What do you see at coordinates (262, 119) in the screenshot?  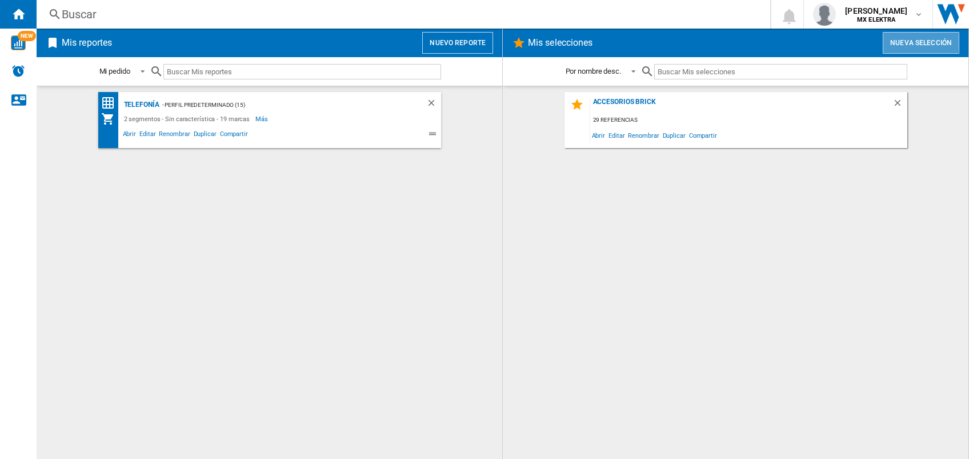 I see `span: Más` at bounding box center [262, 119].